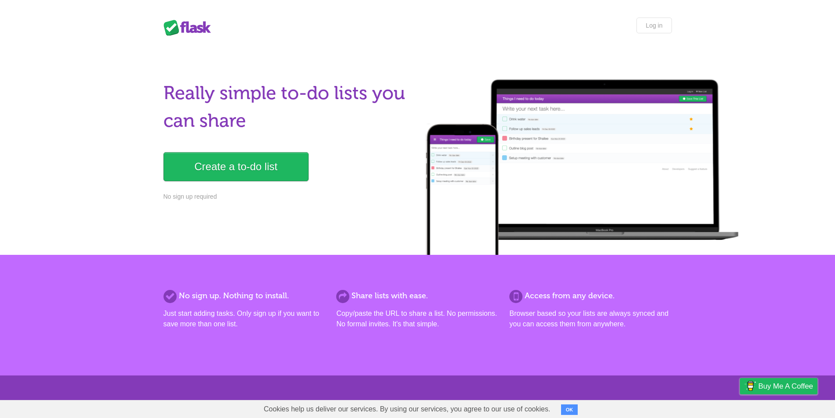  Describe the element at coordinates (245, 319) in the screenshot. I see `p: Just start adding tasks. Only sign up if you want to save more than one list.` at that location.